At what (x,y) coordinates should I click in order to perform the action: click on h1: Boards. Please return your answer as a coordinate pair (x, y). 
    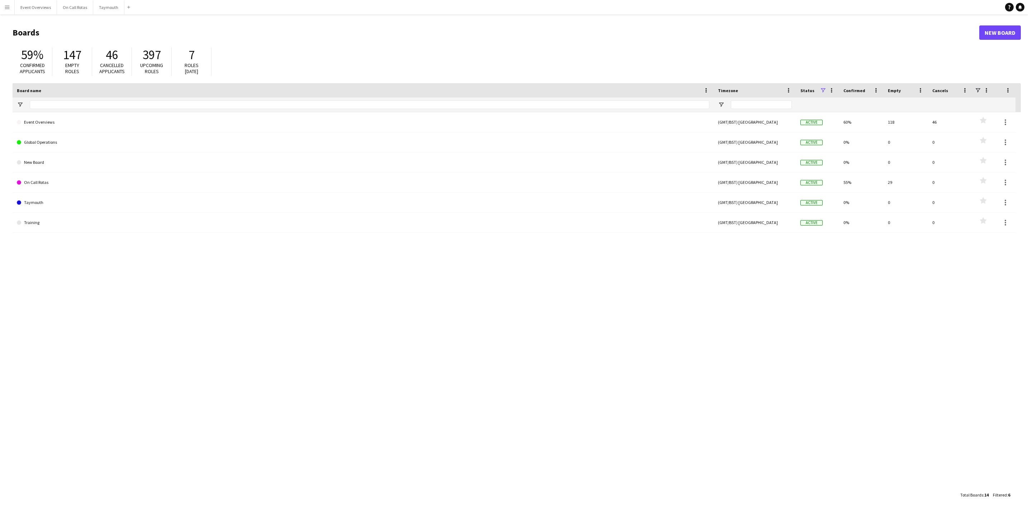
    Looking at the image, I should click on (496, 33).